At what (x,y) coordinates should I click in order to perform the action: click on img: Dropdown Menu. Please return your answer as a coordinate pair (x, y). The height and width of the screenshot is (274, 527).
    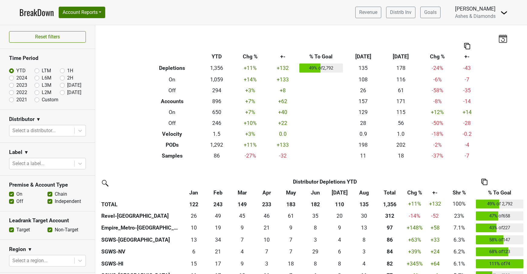
    Looking at the image, I should click on (504, 13).